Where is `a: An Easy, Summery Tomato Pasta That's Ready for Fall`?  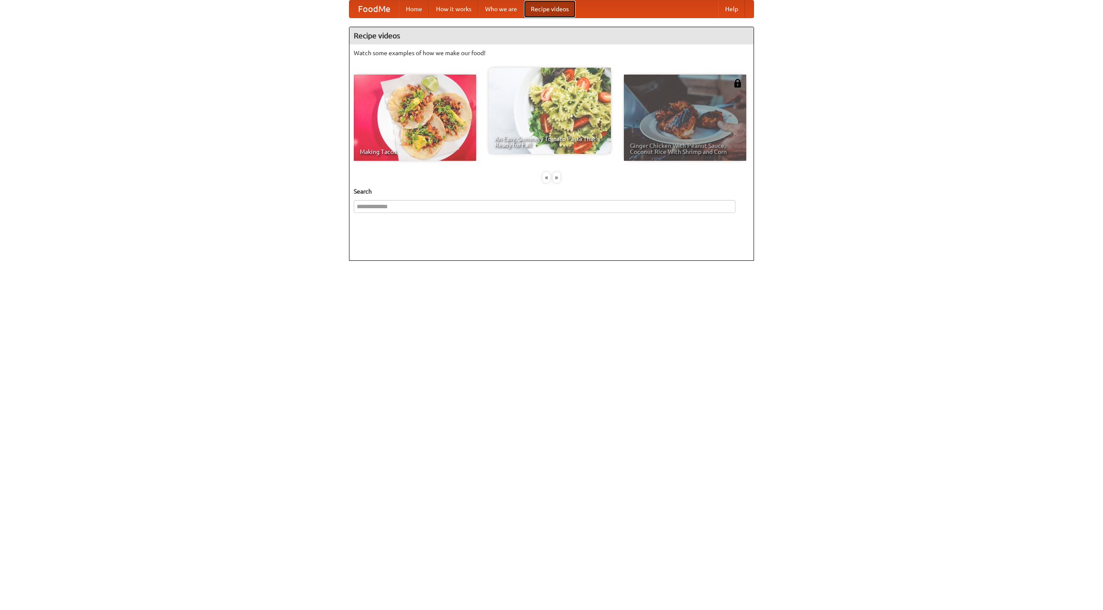
a: An Easy, Summery Tomato Pasta That's Ready for Fall is located at coordinates (550, 111).